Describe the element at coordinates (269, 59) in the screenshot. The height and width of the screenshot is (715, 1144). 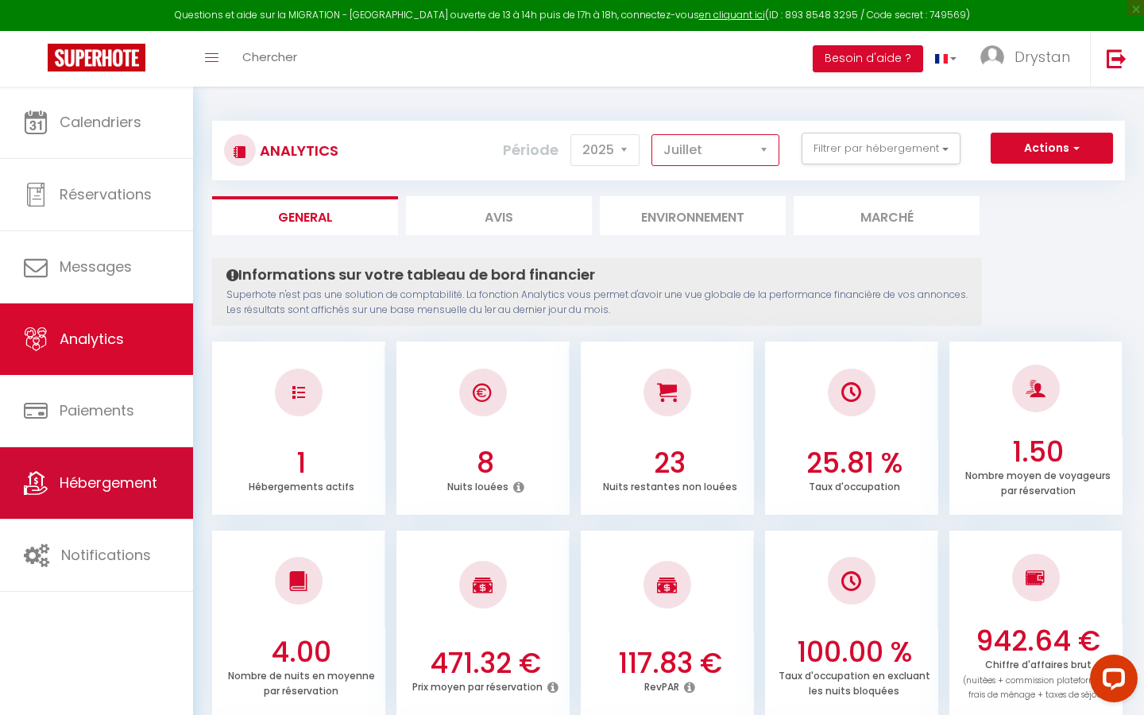
I see `a: Chercher` at that location.